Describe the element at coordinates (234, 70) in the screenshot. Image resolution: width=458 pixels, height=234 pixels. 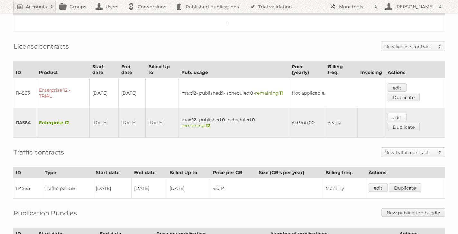
I see `th: Pub. usage` at that location.